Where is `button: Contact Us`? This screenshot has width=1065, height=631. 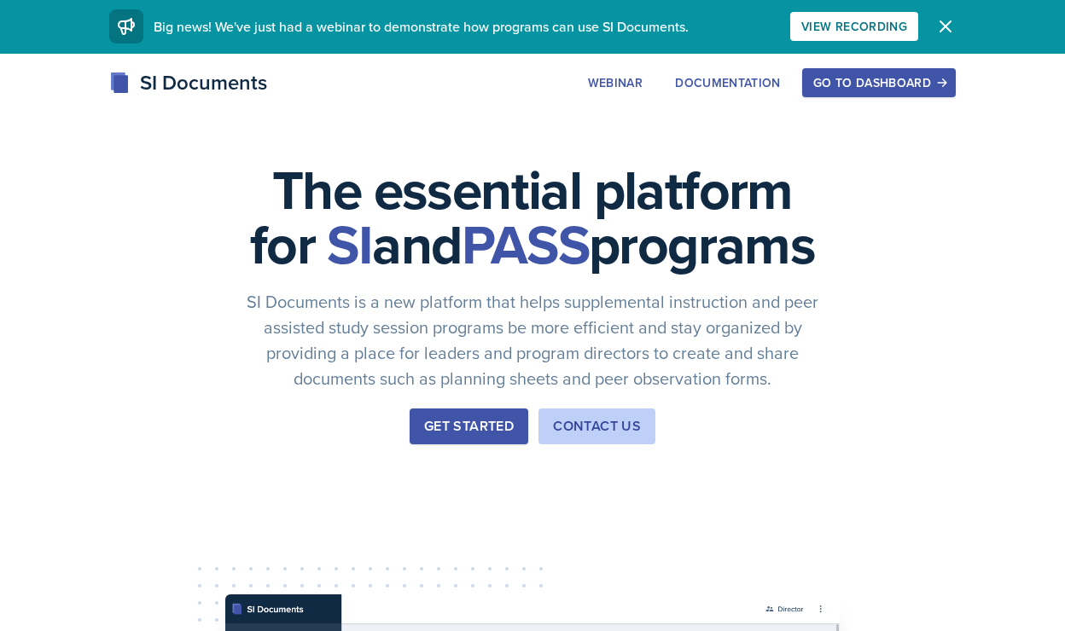
button: Contact Us is located at coordinates (596, 427).